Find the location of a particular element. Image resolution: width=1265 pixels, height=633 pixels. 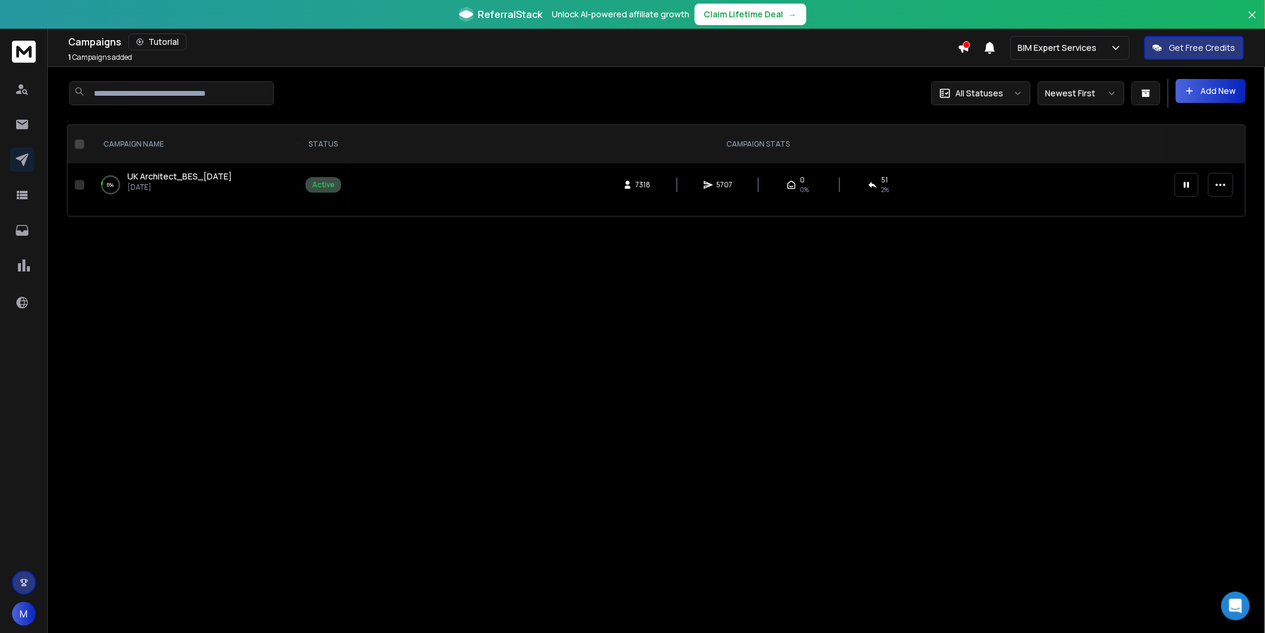

span: 1 is located at coordinates (69, 57).